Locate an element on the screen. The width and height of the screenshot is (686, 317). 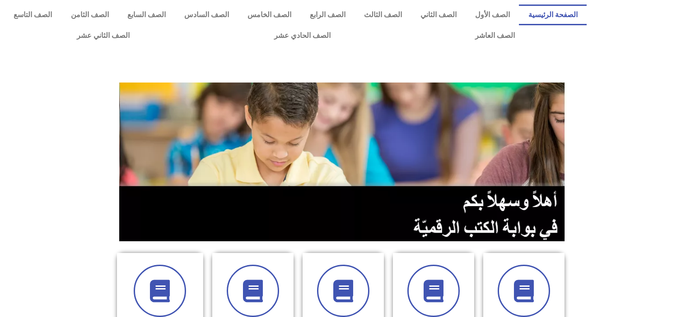
a: الصف العاشر is located at coordinates (495, 36).